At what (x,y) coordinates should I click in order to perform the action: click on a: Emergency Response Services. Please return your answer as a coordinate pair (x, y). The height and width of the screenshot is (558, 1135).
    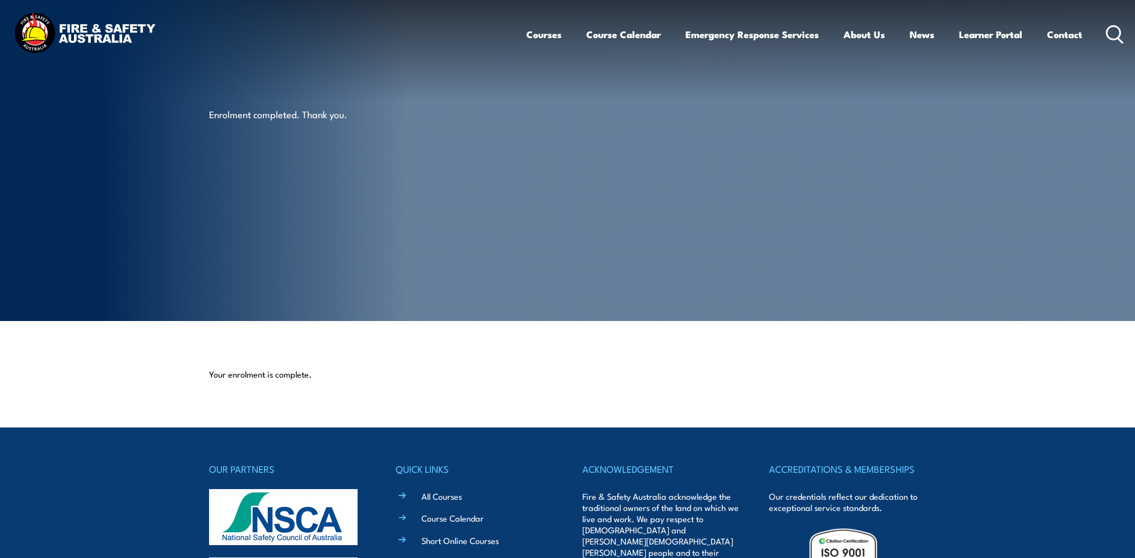
    Looking at the image, I should click on (752, 34).